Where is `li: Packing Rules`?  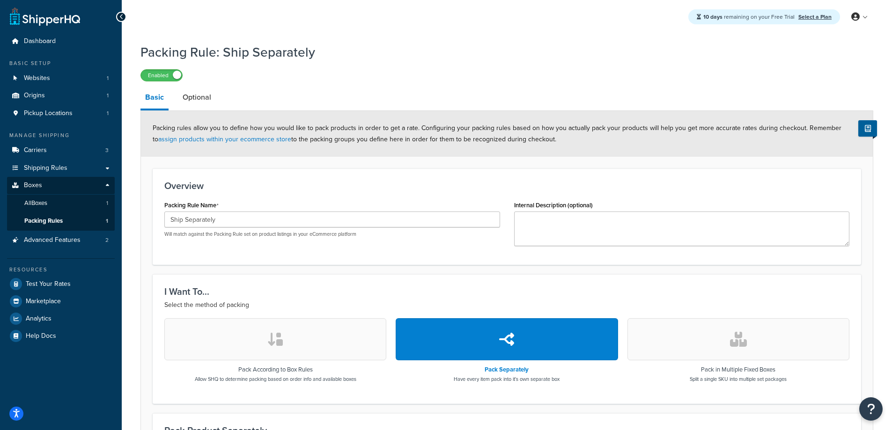
li: Packing Rules is located at coordinates (61, 221).